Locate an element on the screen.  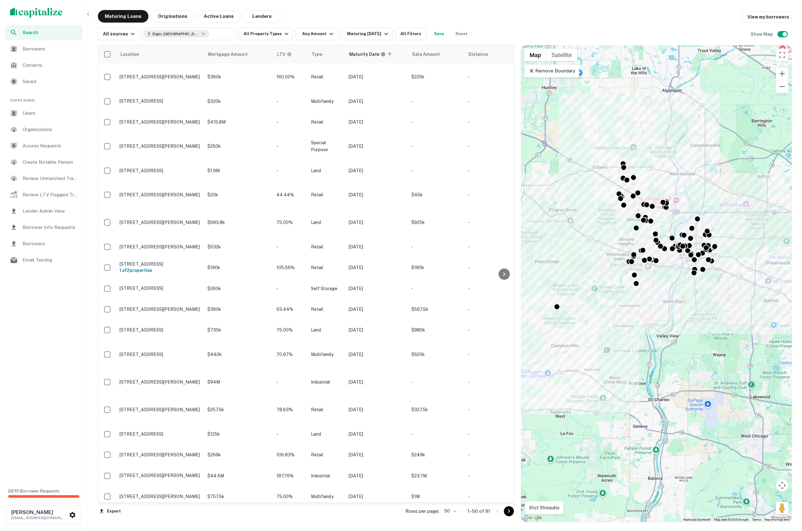
a: Email Testing is located at coordinates (44, 260).